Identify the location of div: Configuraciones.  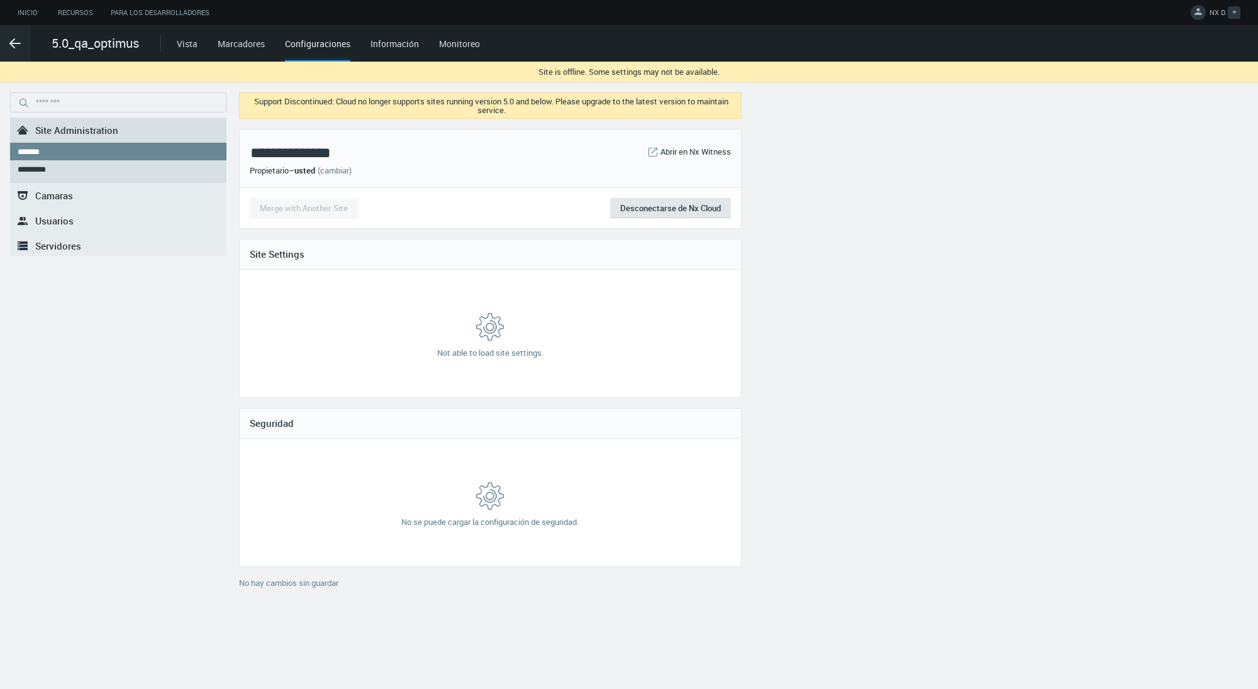
(318, 49).